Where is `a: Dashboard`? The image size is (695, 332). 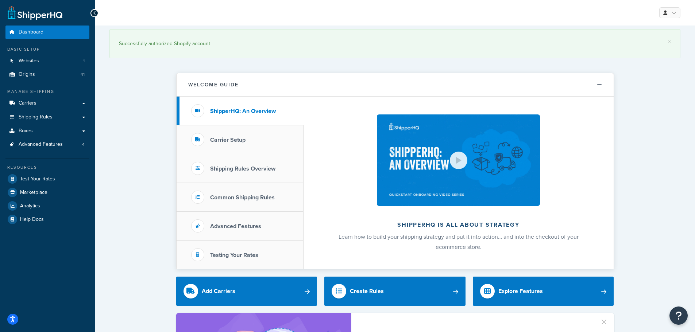
a: Dashboard is located at coordinates (47, 32).